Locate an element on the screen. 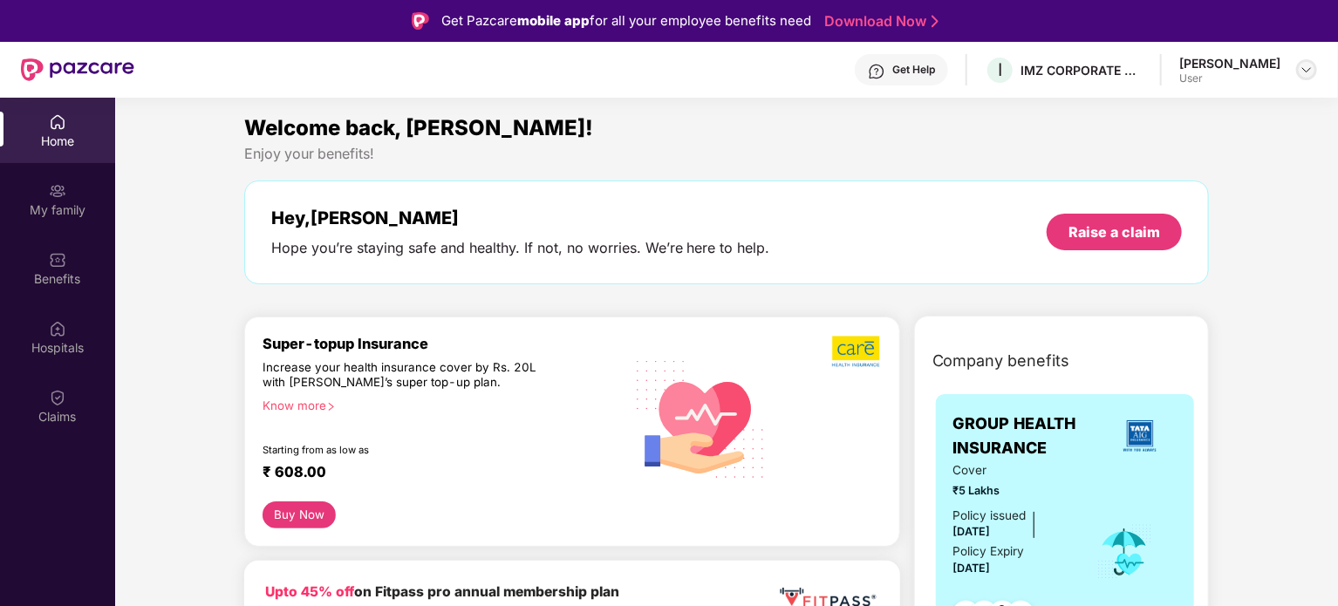  div: Know more is located at coordinates (438, 405).